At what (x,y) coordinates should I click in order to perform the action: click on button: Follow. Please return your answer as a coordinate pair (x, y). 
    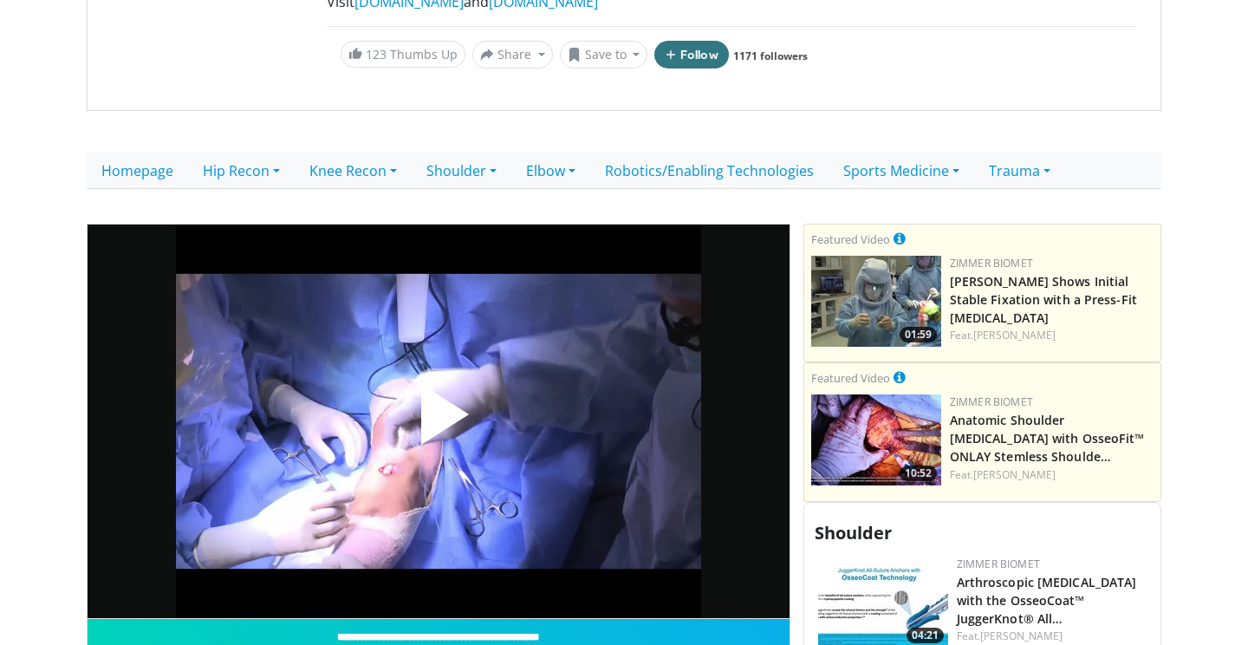
    Looking at the image, I should click on (692, 55).